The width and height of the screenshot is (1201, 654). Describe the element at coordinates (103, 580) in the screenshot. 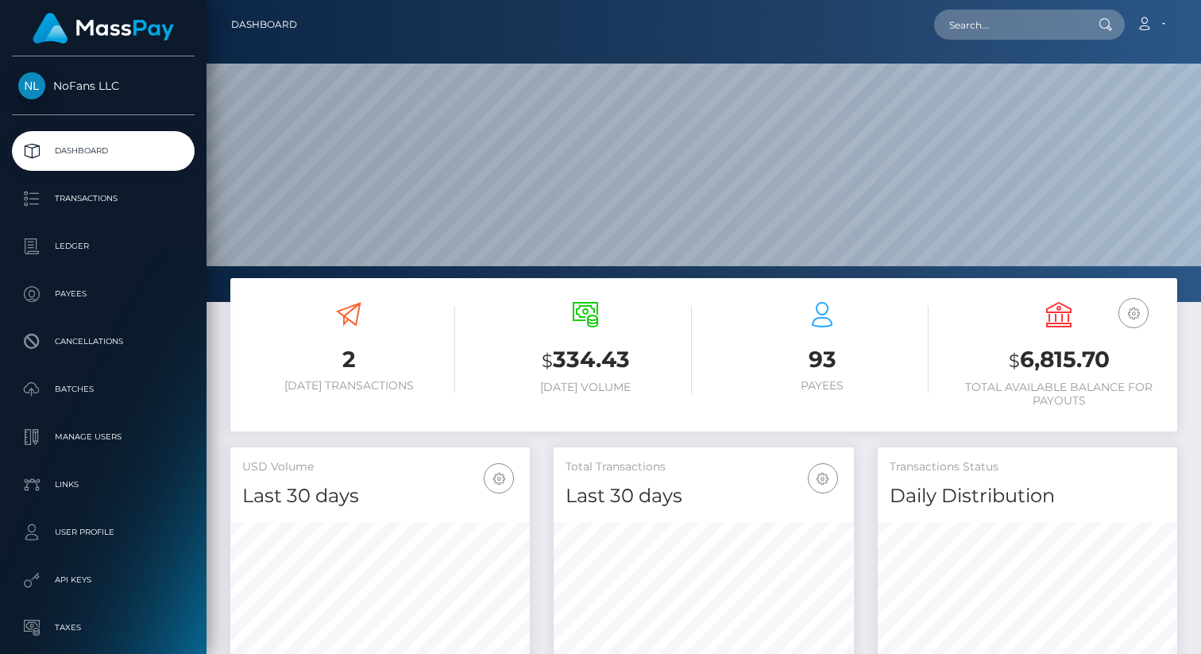

I see `p: API Keys` at that location.